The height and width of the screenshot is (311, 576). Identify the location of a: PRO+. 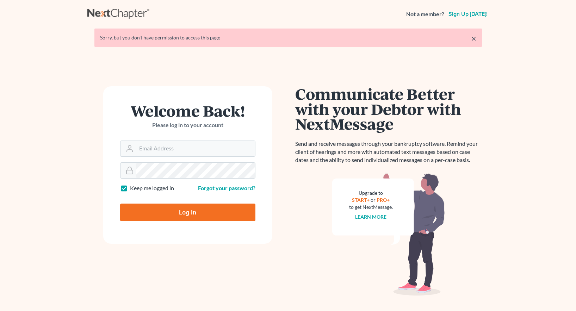
(383, 200).